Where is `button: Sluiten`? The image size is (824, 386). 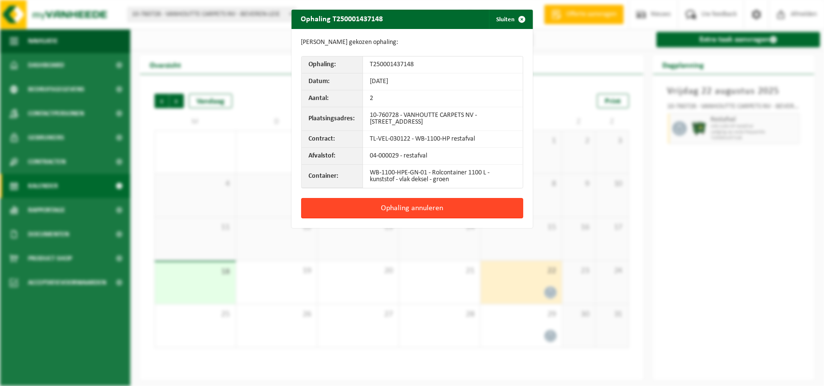 button: Sluiten is located at coordinates (510, 19).